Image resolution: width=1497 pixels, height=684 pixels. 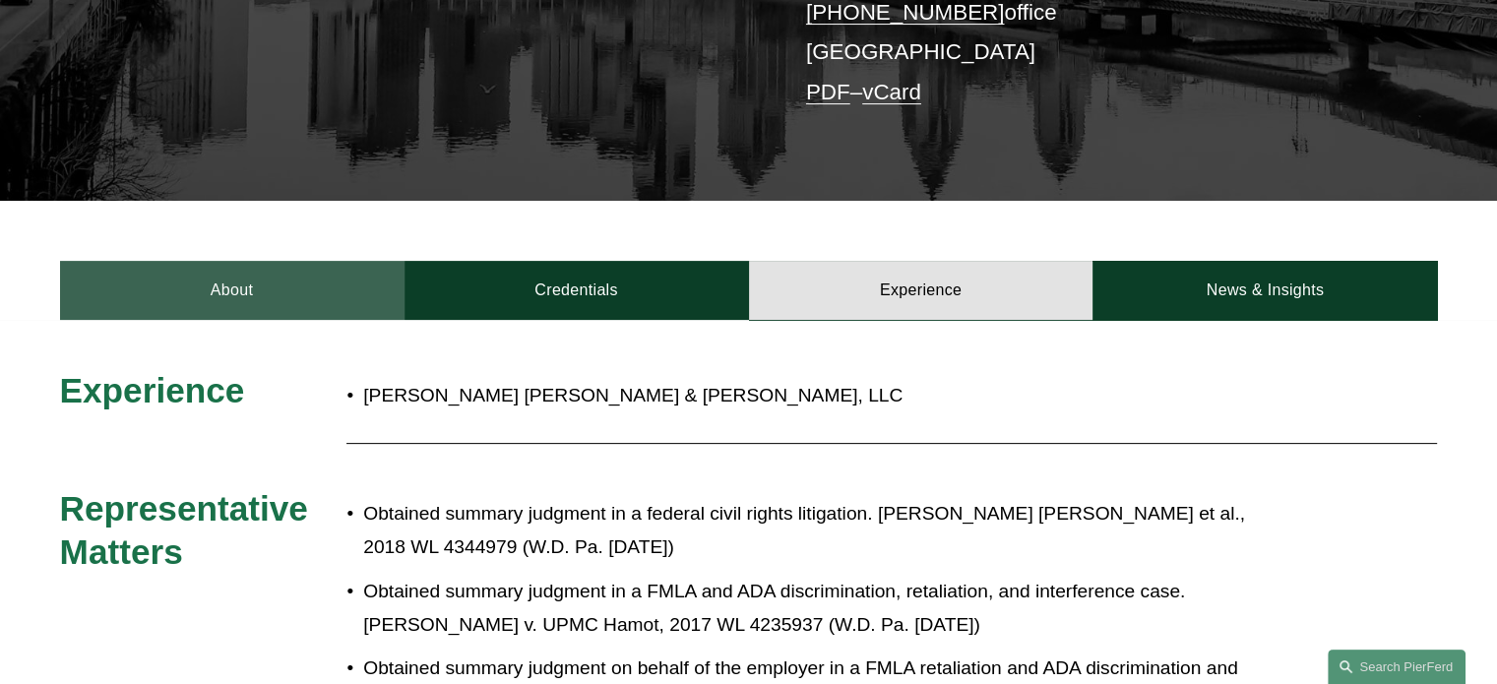 I want to click on a: News & Insights, so click(x=1265, y=290).